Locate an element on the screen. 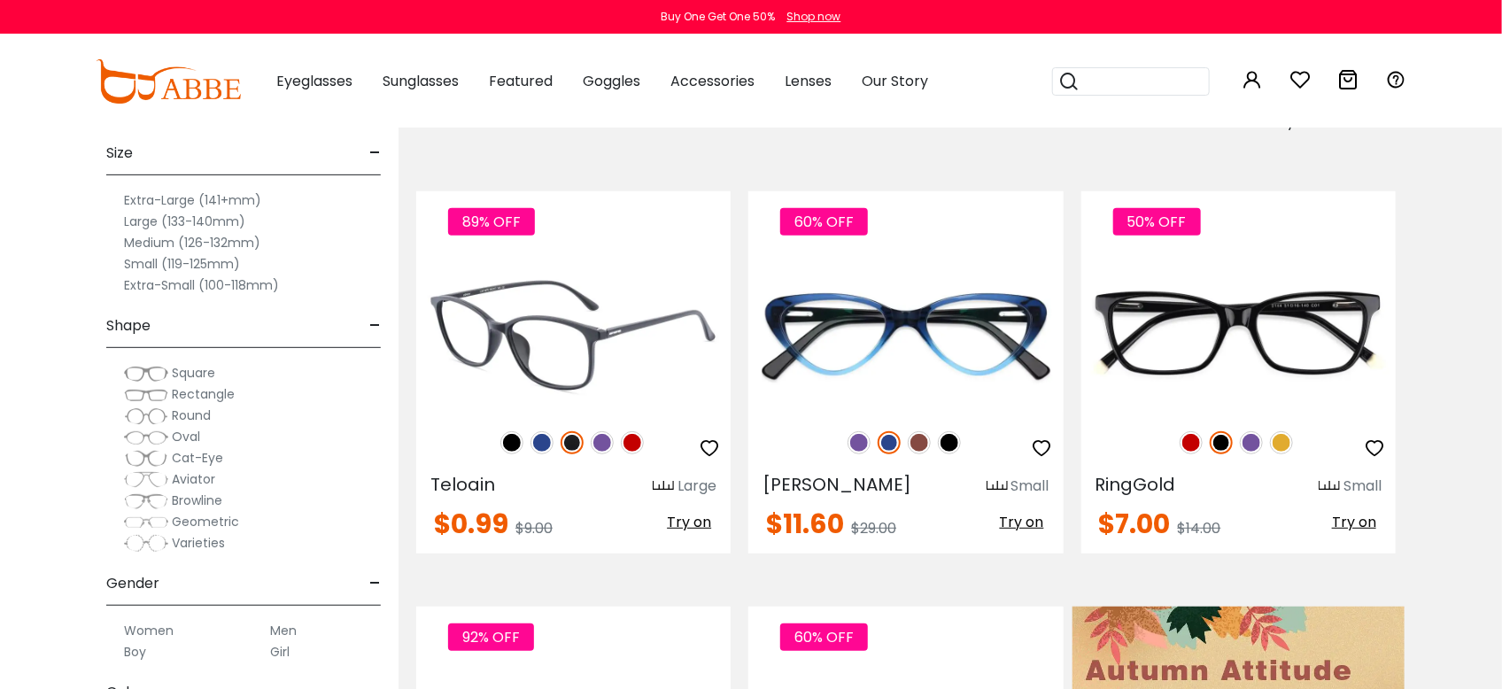  img: Rectangle.png is located at coordinates (146, 395).